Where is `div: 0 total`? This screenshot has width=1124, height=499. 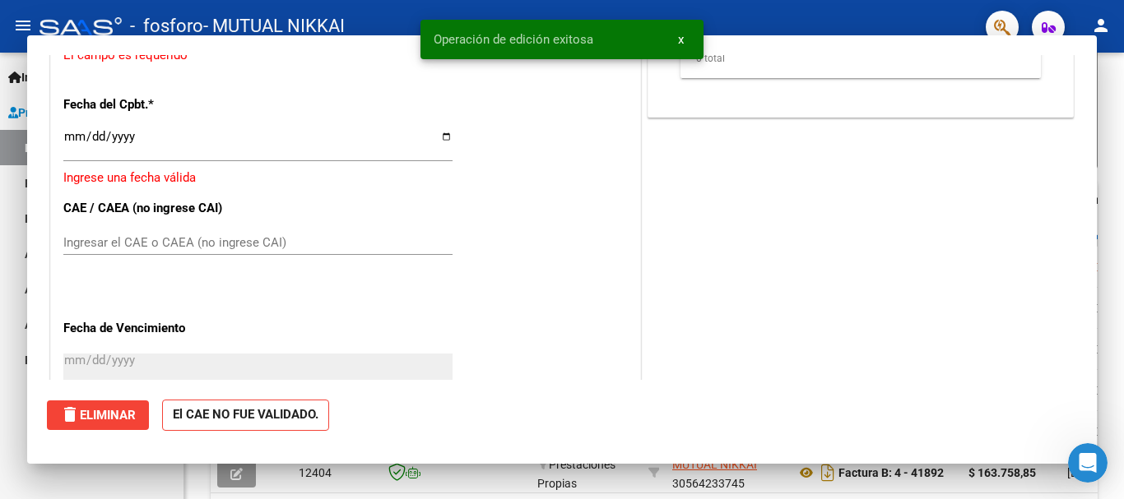
div: 0 total is located at coordinates (861, 58).